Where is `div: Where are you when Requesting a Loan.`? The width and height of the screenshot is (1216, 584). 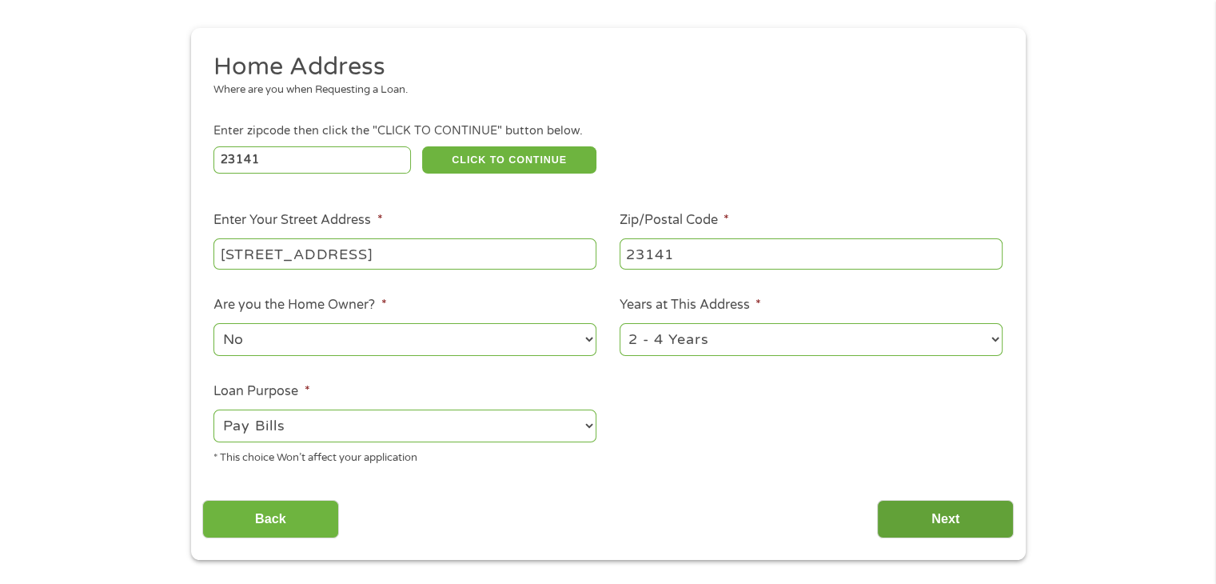 div: Where are you when Requesting a Loan. is located at coordinates (602, 90).